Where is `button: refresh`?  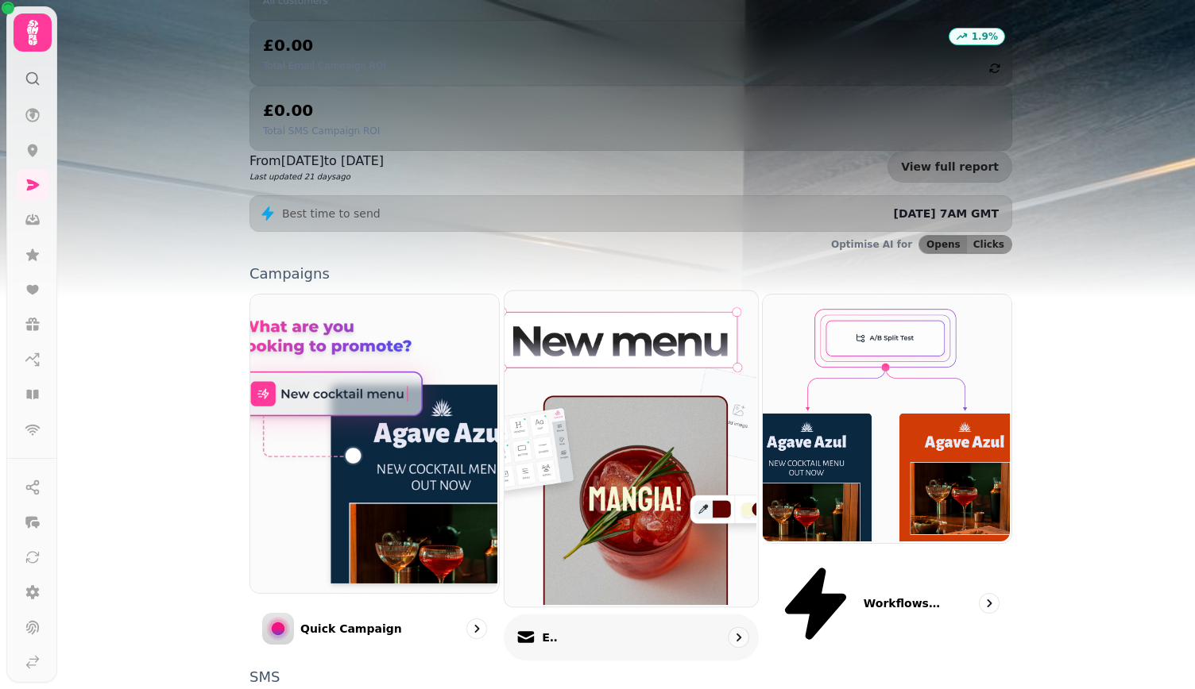
button: refresh is located at coordinates (994, 68).